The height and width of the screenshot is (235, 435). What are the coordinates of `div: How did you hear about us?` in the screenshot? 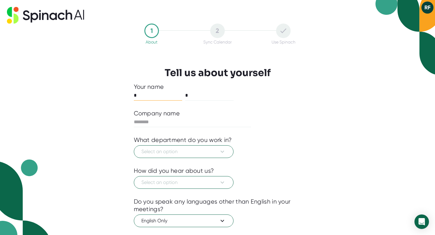 It's located at (174, 171).